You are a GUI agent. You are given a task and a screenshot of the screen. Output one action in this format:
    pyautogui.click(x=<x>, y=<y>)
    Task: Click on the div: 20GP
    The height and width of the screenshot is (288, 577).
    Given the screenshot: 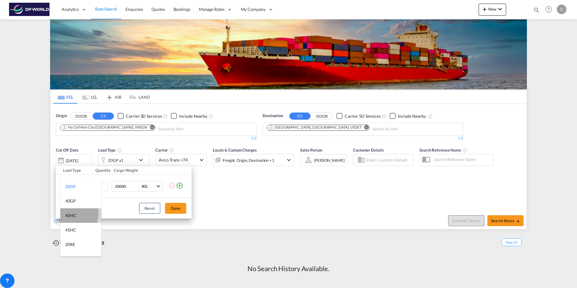 What is the action you would take?
    pyautogui.click(x=70, y=186)
    